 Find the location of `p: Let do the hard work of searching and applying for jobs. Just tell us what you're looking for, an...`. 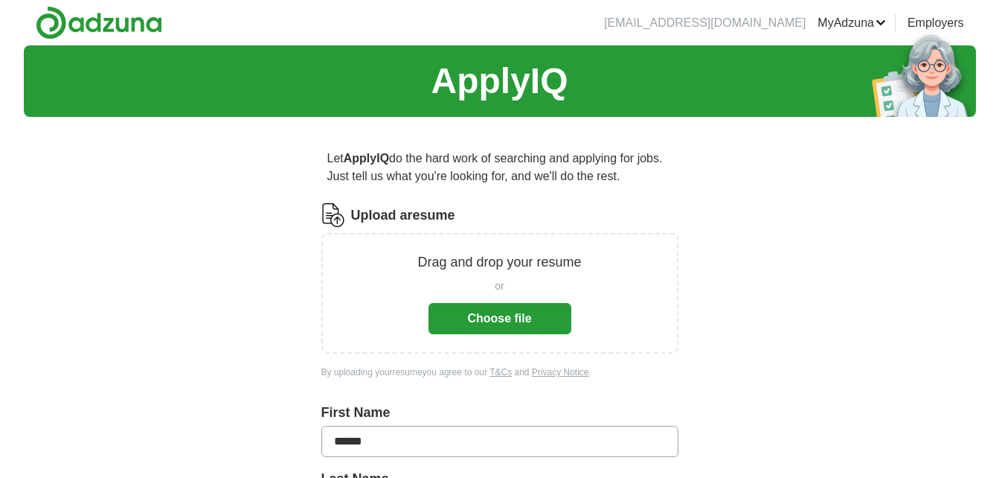

p: Let do the hard work of searching and applying for jobs. Just tell us what you're looking for, an... is located at coordinates (500, 167).